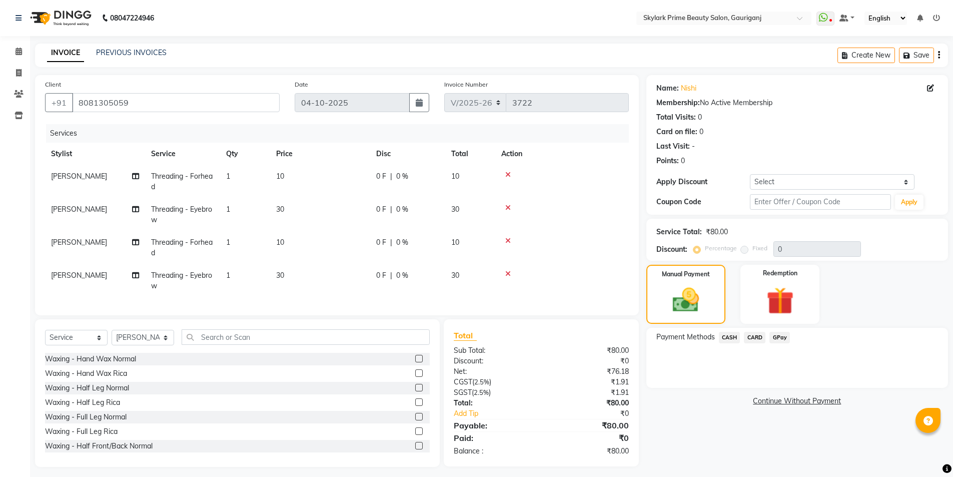  I want to click on a: Continue Without Payment, so click(797, 401).